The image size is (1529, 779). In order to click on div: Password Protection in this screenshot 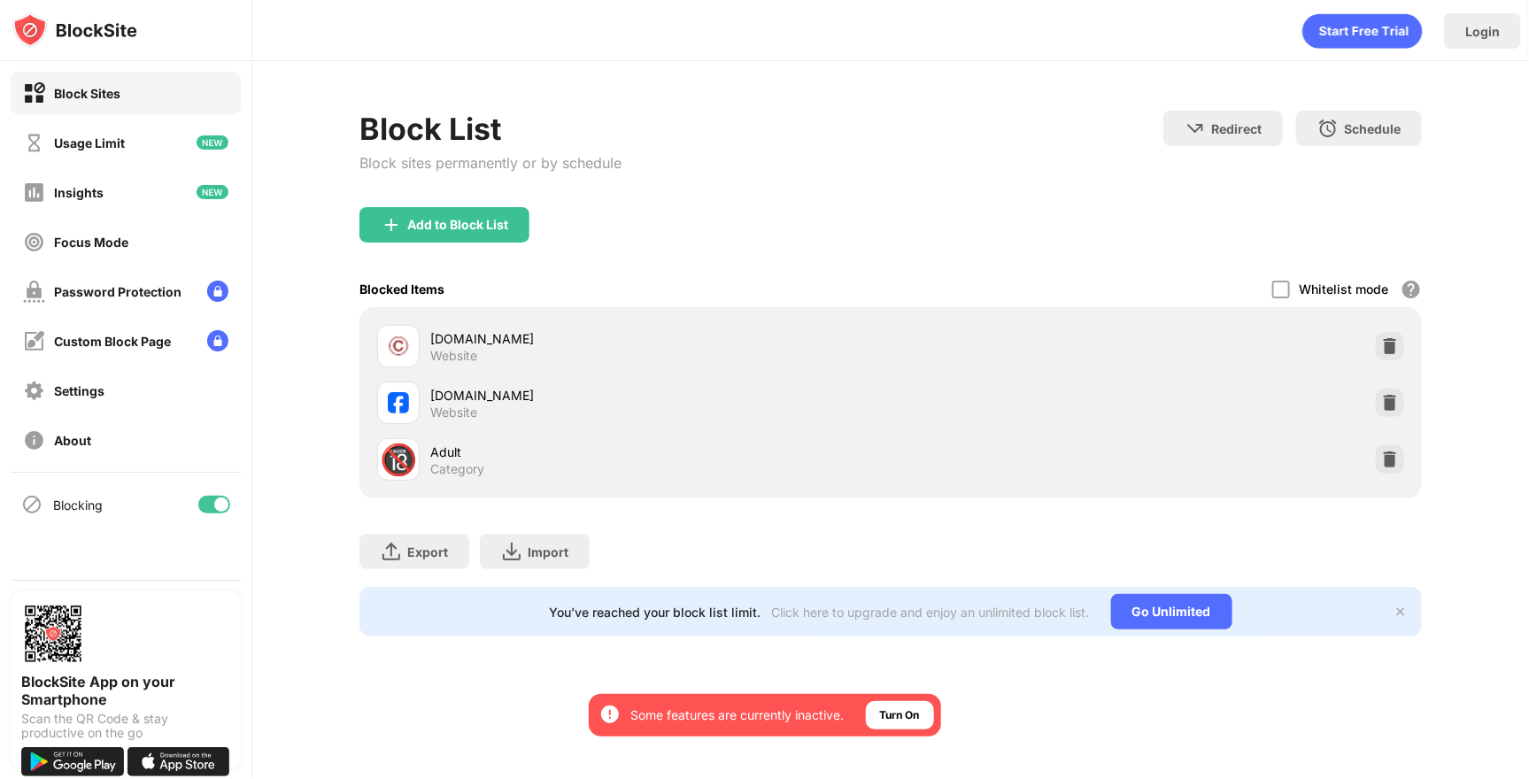, I will do `click(118, 291)`.